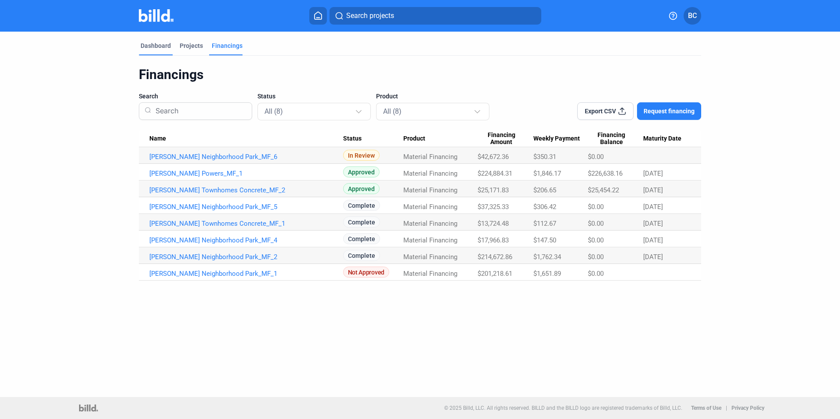  Describe the element at coordinates (612, 139) in the screenshot. I see `span: Financing Balance` at that location.